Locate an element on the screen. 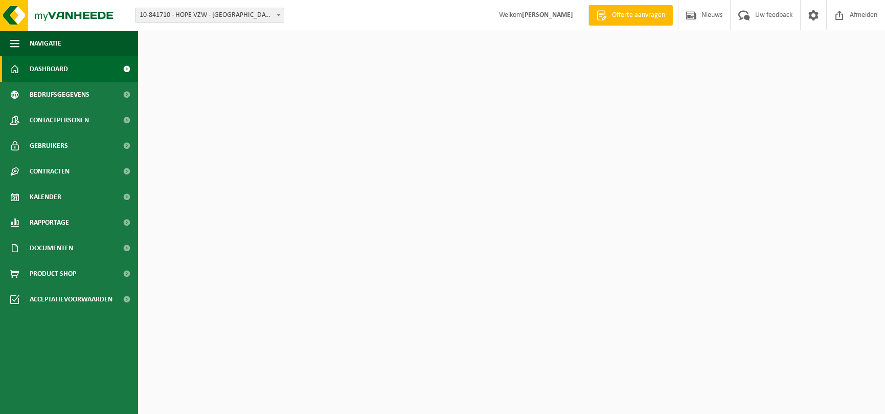  span: Kalender is located at coordinates (46, 197).